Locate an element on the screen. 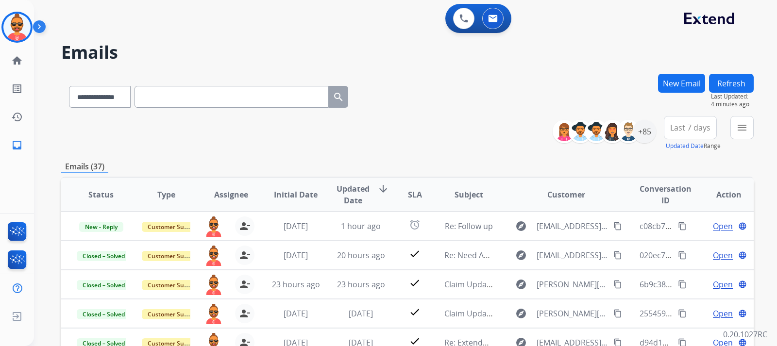 The height and width of the screenshot is (346, 777). span: SLA is located at coordinates (415, 195).